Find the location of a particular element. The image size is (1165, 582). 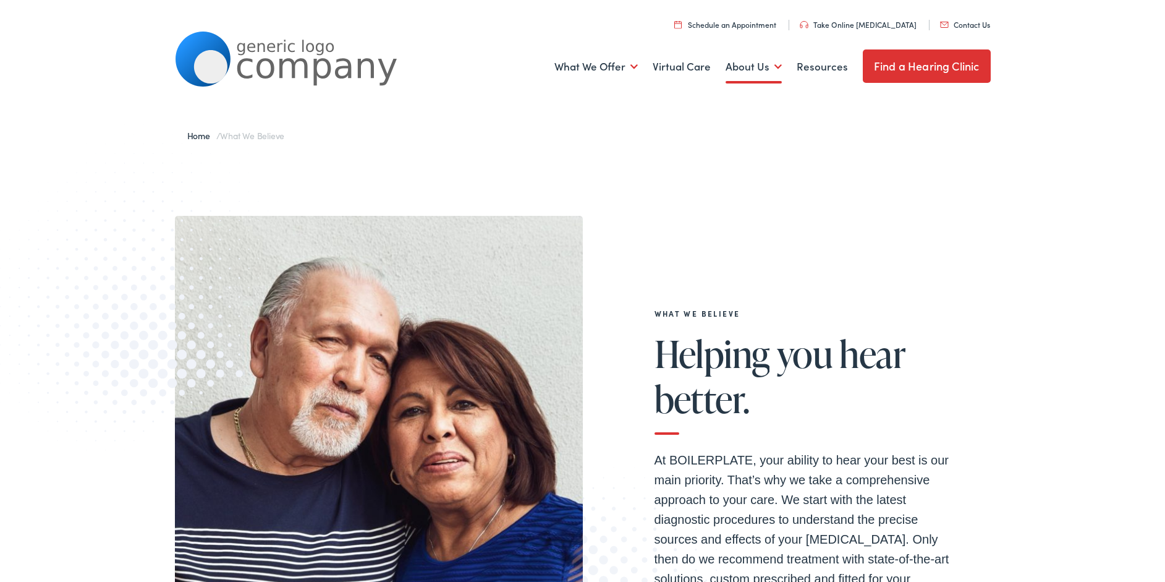

a: Contact Us is located at coordinates (965, 24).